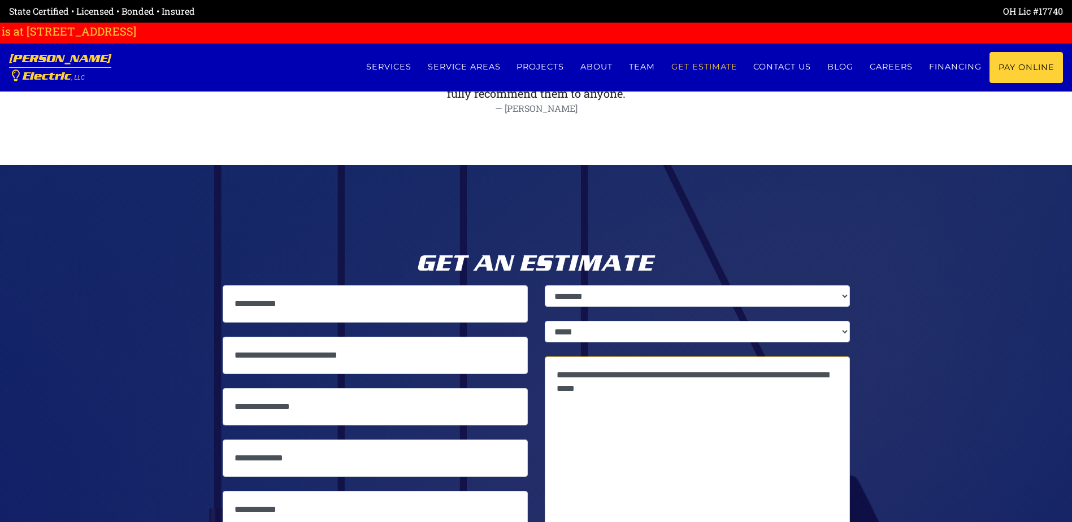  What do you see at coordinates (536, 263) in the screenshot?
I see `h2: Get an Estimate` at bounding box center [536, 263].